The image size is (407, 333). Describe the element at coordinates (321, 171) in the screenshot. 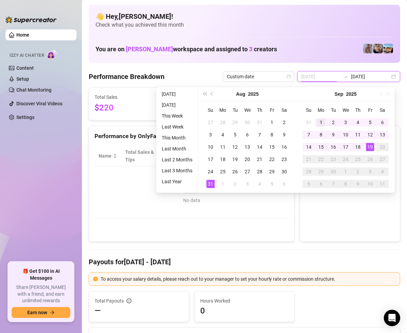

I see `div: 29` at that location.